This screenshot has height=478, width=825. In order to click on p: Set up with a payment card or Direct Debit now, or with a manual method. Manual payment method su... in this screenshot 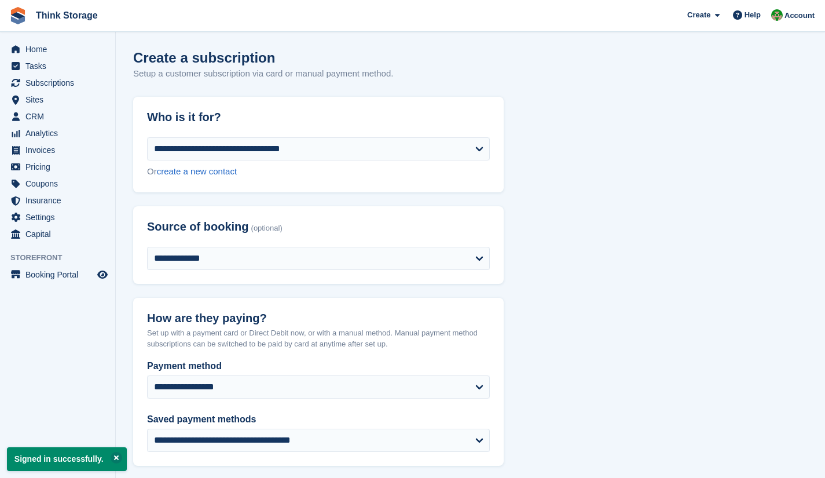, I will do `click(319, 338)`.